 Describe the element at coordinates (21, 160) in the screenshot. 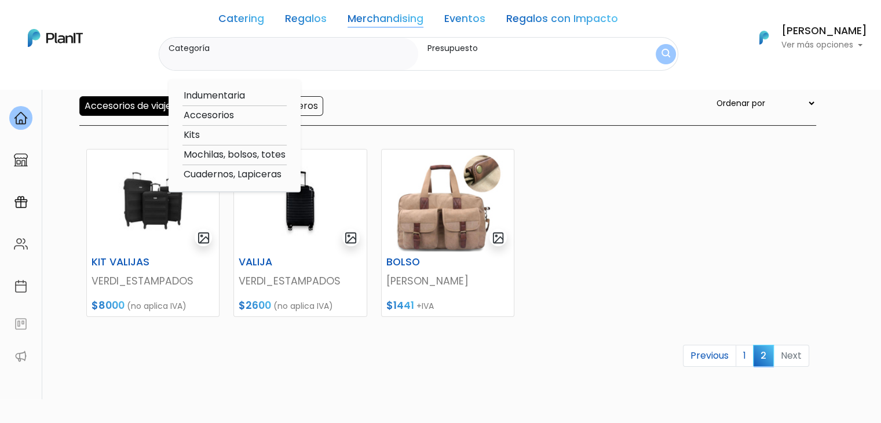

I see `img: marketplace-4ceaa7011d94191e9ded77b95e3339b90024bf715f7c57f8cf31f2d8c509eaba.svg` at that location.